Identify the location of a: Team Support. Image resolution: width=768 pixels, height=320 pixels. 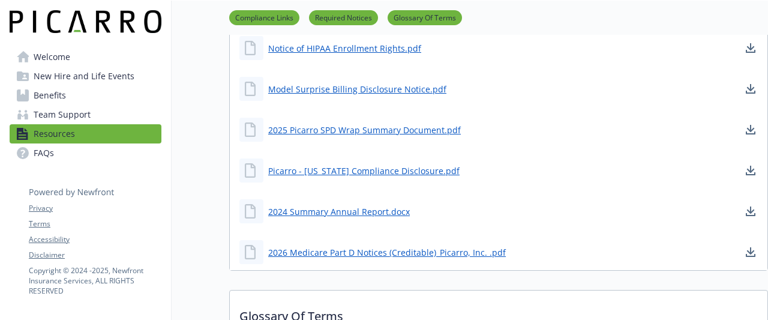
(85, 115).